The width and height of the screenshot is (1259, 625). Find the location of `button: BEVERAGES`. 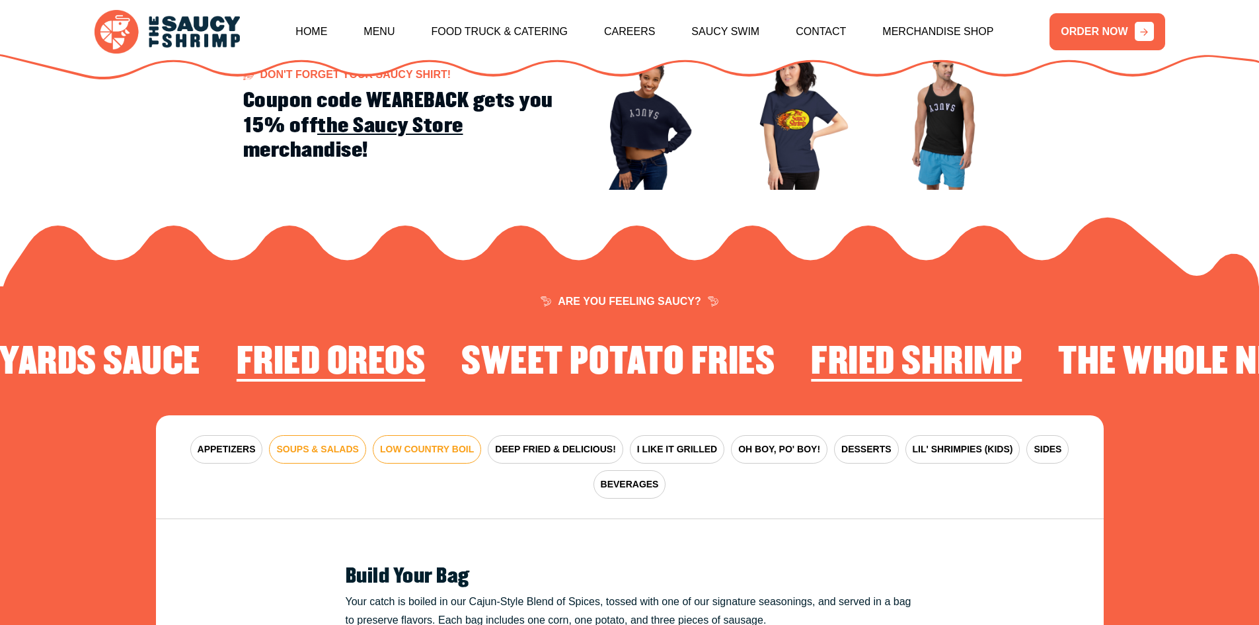

button: BEVERAGES is located at coordinates (630, 484).